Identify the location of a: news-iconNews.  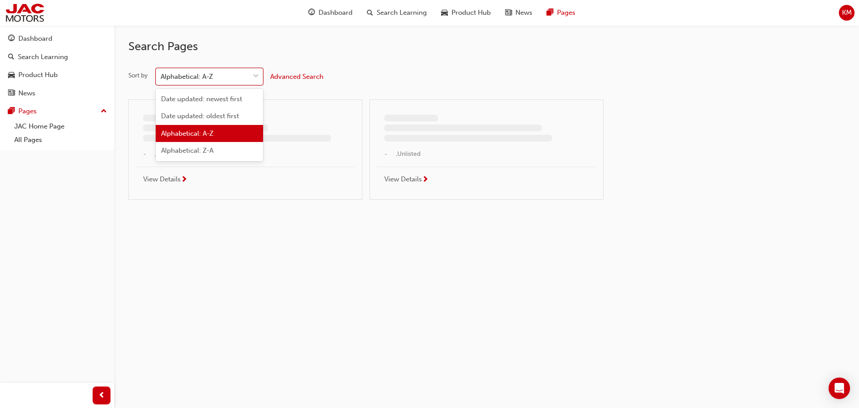
(519, 13).